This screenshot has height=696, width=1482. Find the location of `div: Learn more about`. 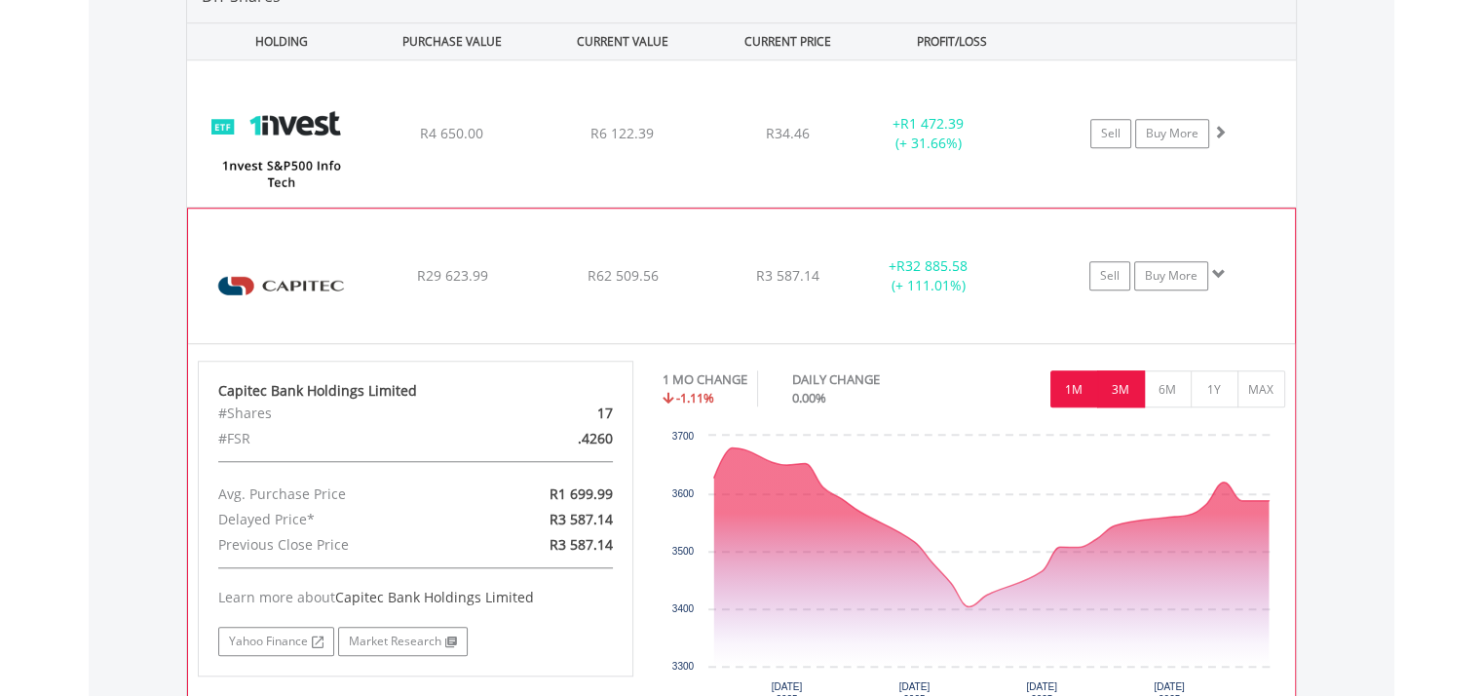

div: Learn more about is located at coordinates (416, 597).